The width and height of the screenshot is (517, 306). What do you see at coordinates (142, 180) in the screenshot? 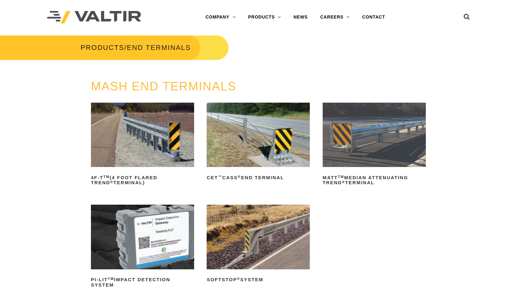
I see `h2: 4F-T (4 Foot Flared TREND Terminal)` at bounding box center [142, 180].